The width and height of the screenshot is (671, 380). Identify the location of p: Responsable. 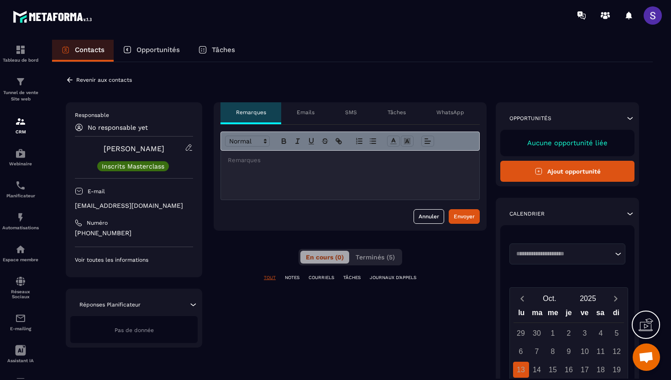
(134, 115).